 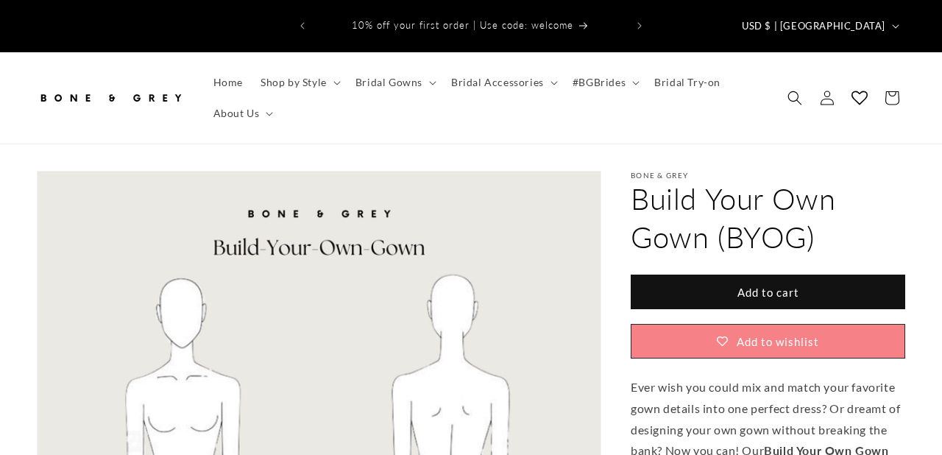 I want to click on summary: Search, so click(x=795, y=98).